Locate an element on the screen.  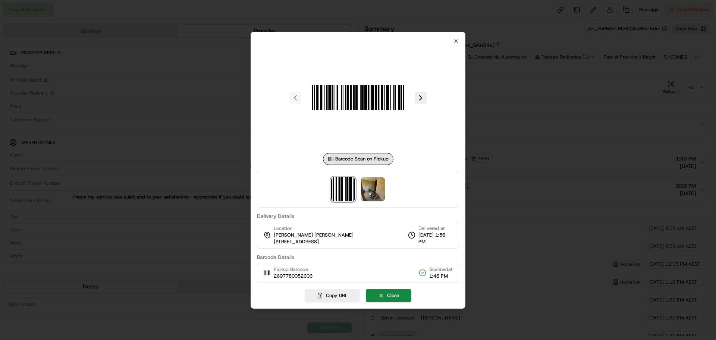
span: 1:46 PM is located at coordinates (441, 276).